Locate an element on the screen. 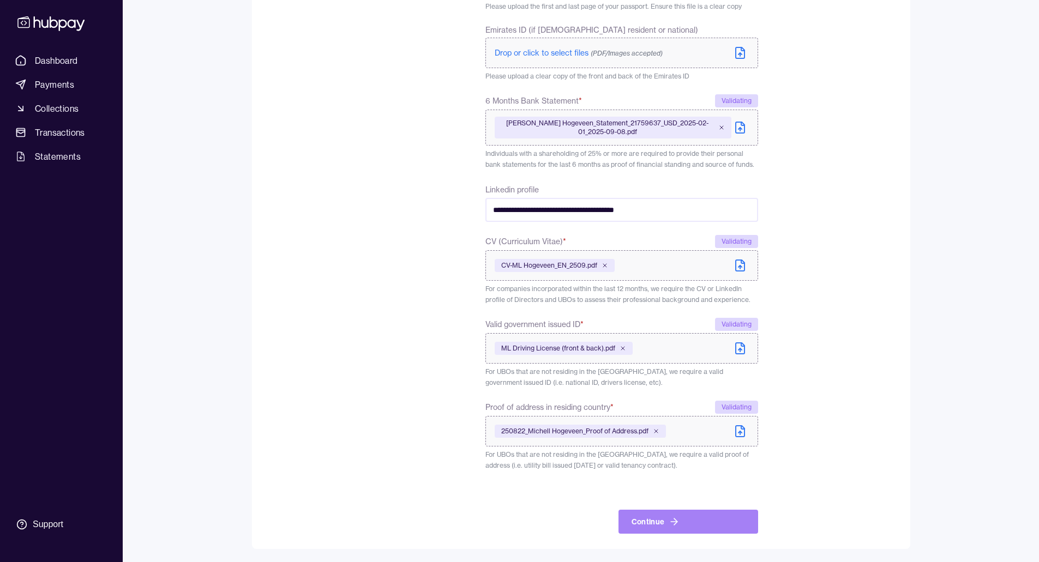 Image resolution: width=1039 pixels, height=562 pixels. span: Please upload the first and last page of your passport. Ensure this file is a clear copy is located at coordinates (613, 6).